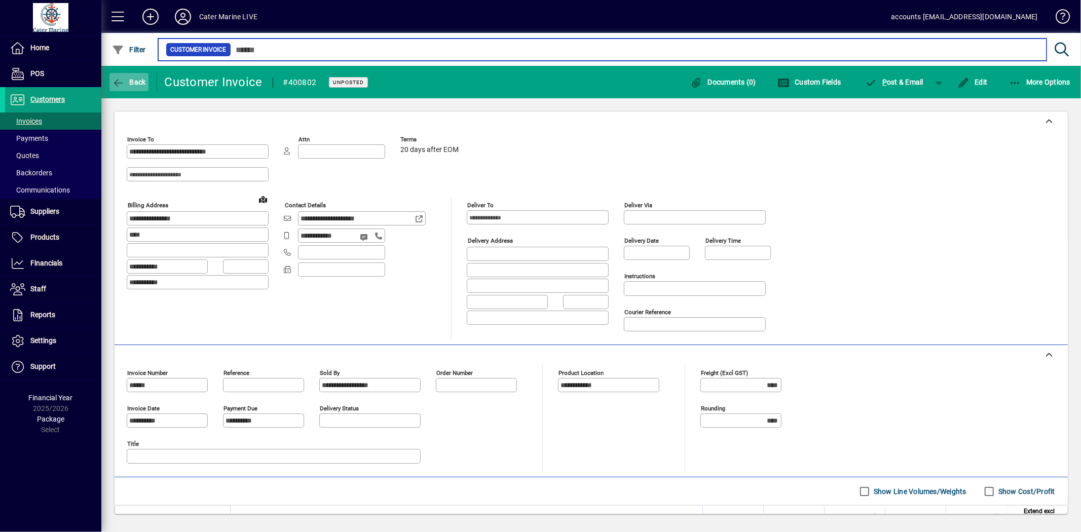  I want to click on mat-label: Sold by, so click(329, 373).